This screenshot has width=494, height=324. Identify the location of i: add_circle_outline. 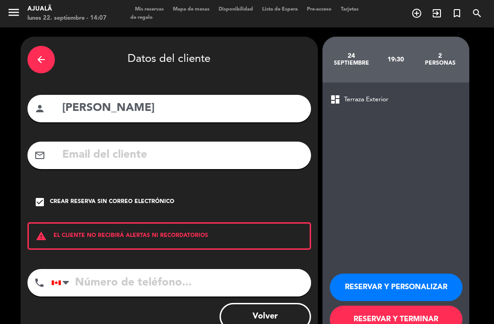
(417, 13).